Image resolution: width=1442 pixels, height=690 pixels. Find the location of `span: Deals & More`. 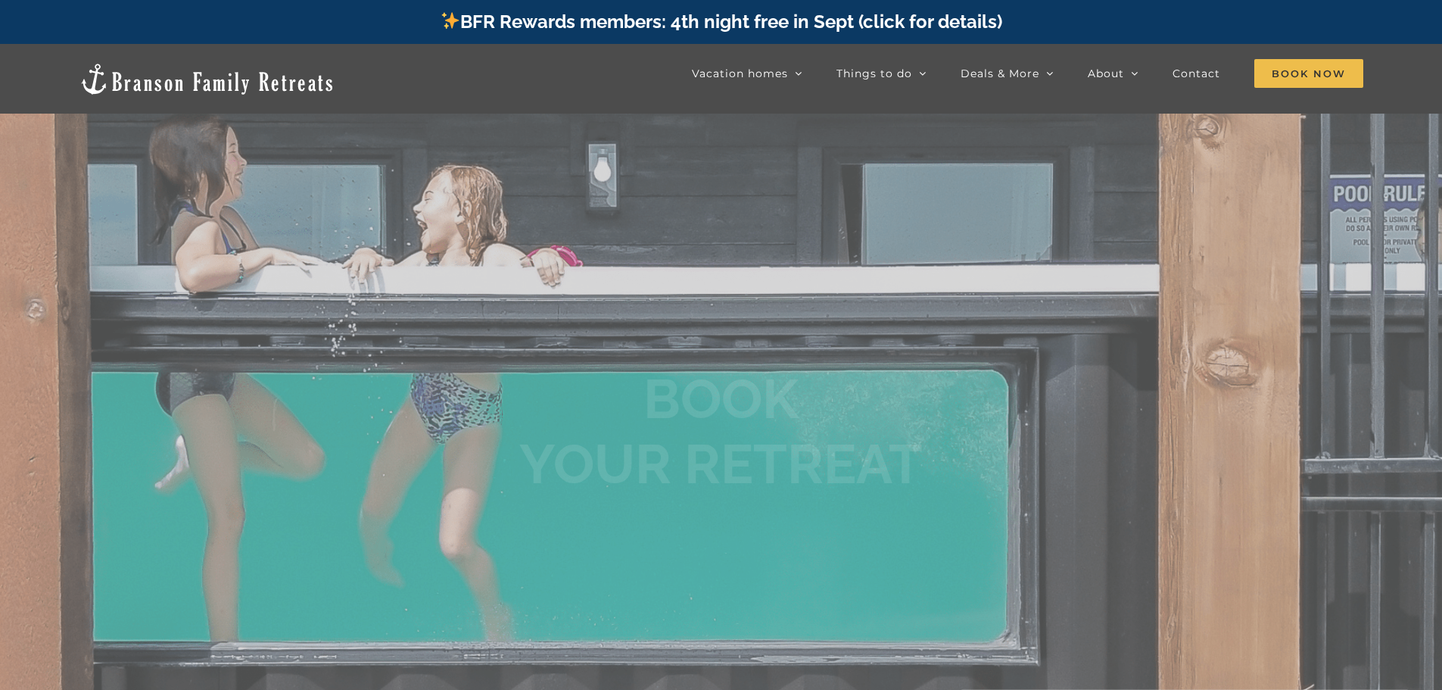

span: Deals & More is located at coordinates (1000, 73).